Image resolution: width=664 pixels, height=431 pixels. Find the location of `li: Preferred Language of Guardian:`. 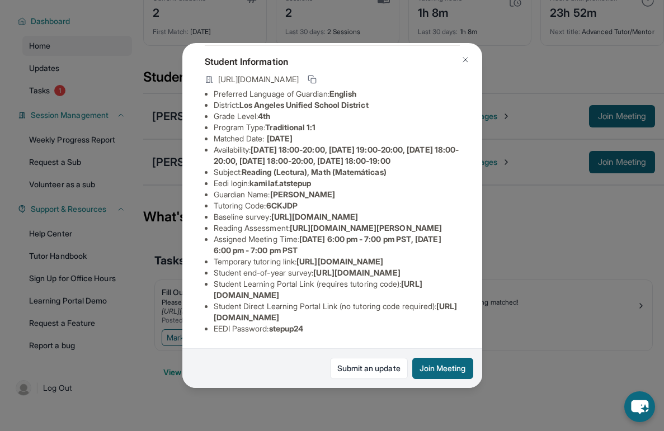

li: Preferred Language of Guardian: is located at coordinates (337, 94).